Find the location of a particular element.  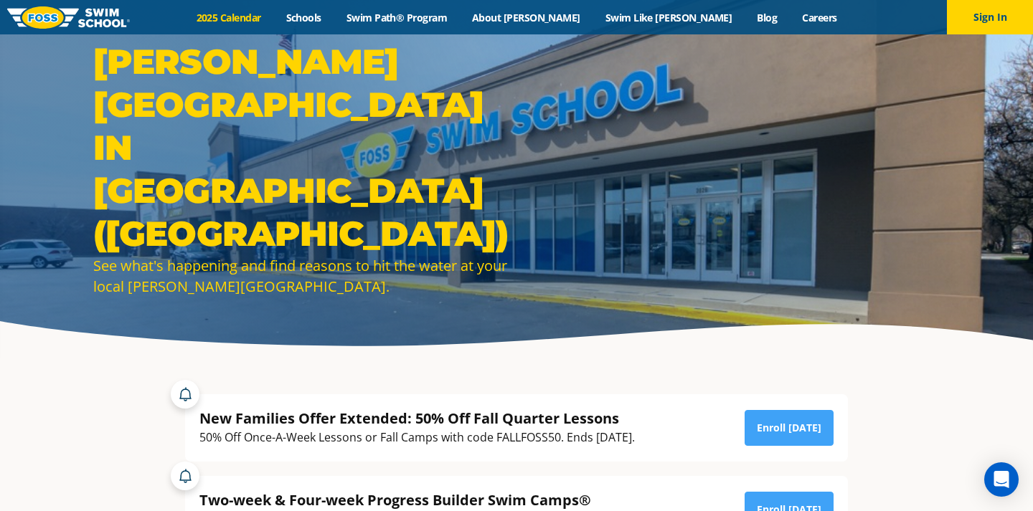

div: Two-week & Four-week Progress Builder Swim Camps® is located at coordinates (395, 500).